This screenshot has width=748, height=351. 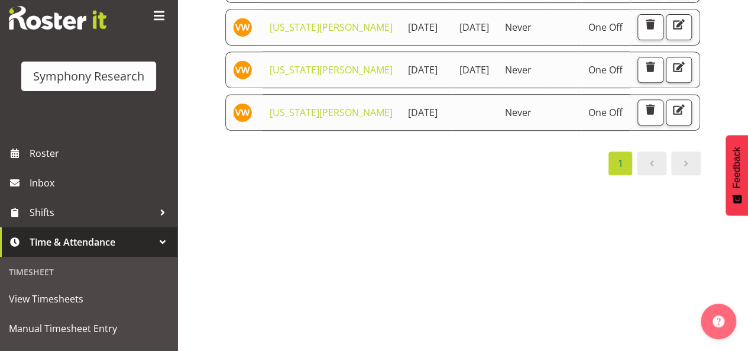 What do you see at coordinates (101, 153) in the screenshot?
I see `span: Roster` at bounding box center [101, 153].